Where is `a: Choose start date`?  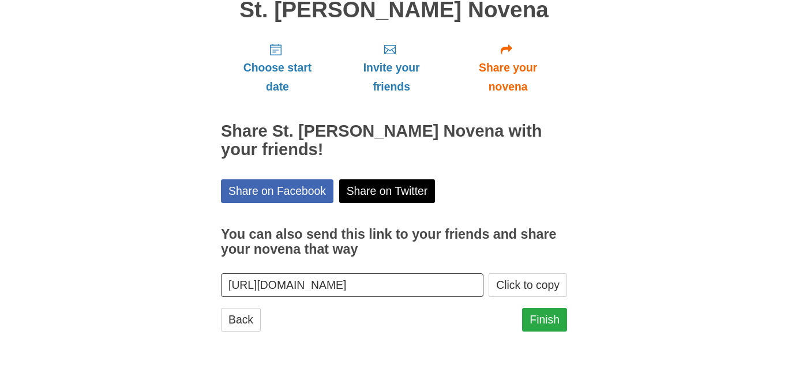 a: Choose start date is located at coordinates (277, 67).